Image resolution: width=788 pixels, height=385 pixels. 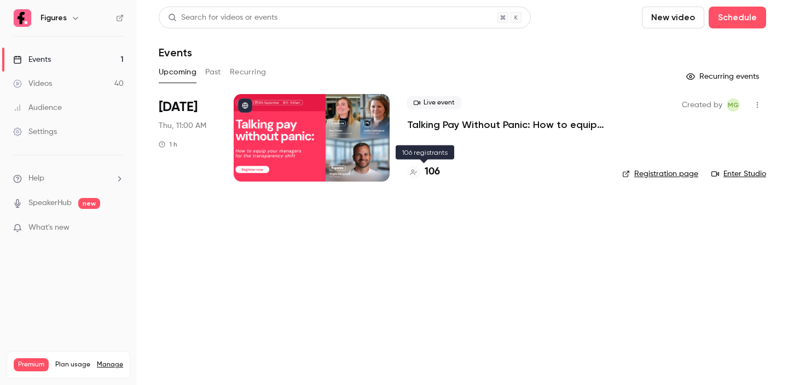 I want to click on span: new, so click(x=89, y=204).